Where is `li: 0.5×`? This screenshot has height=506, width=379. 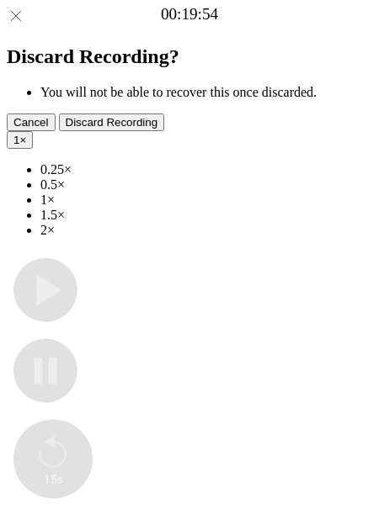 li: 0.5× is located at coordinates (206, 185).